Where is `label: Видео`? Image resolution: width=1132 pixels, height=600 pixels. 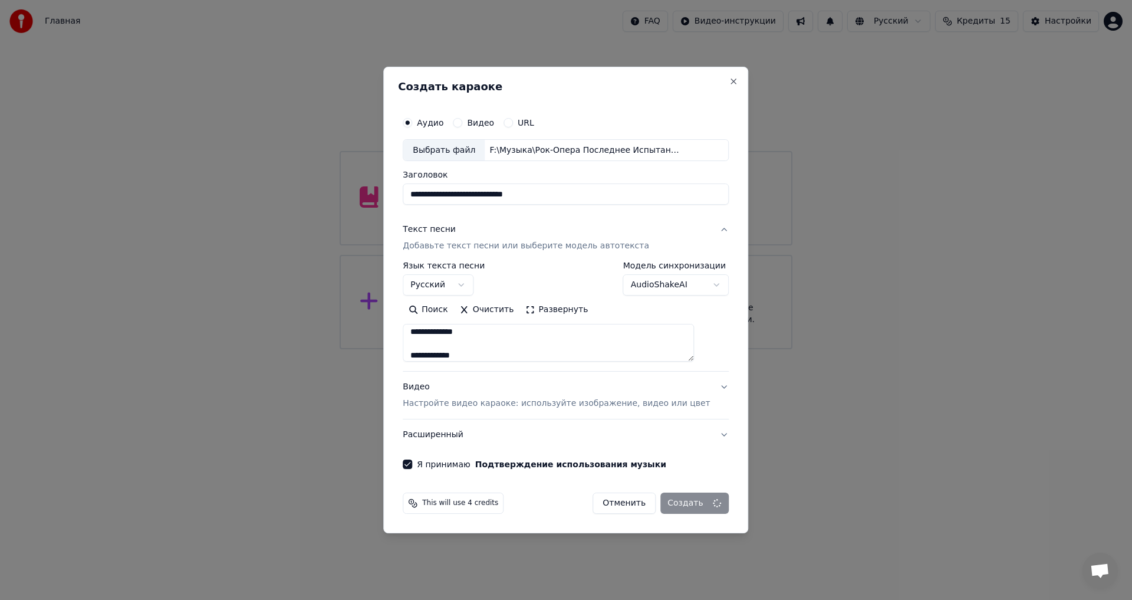
label: Видео is located at coordinates (481, 123).